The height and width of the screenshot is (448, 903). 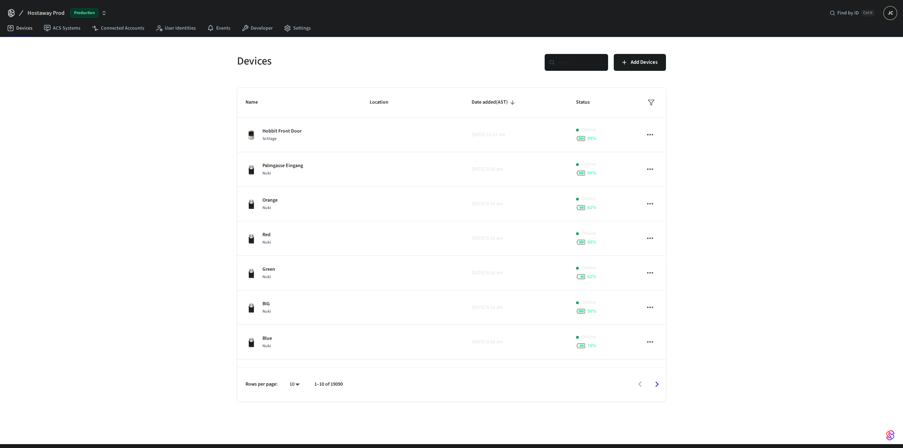 What do you see at coordinates (494, 102) in the screenshot?
I see `span: Date added(AST)` at bounding box center [494, 102].